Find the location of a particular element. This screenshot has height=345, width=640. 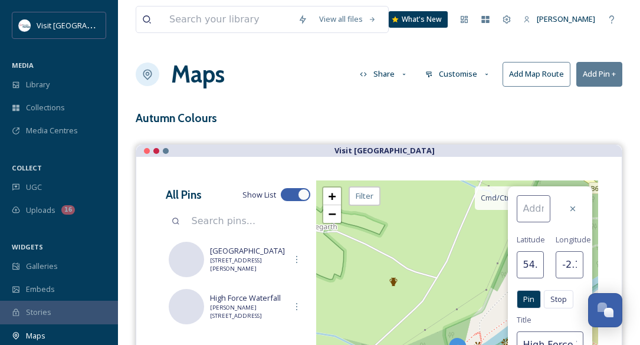

span: Cmd/Ctrl + Scroll to Zoom is located at coordinates (525, 198).